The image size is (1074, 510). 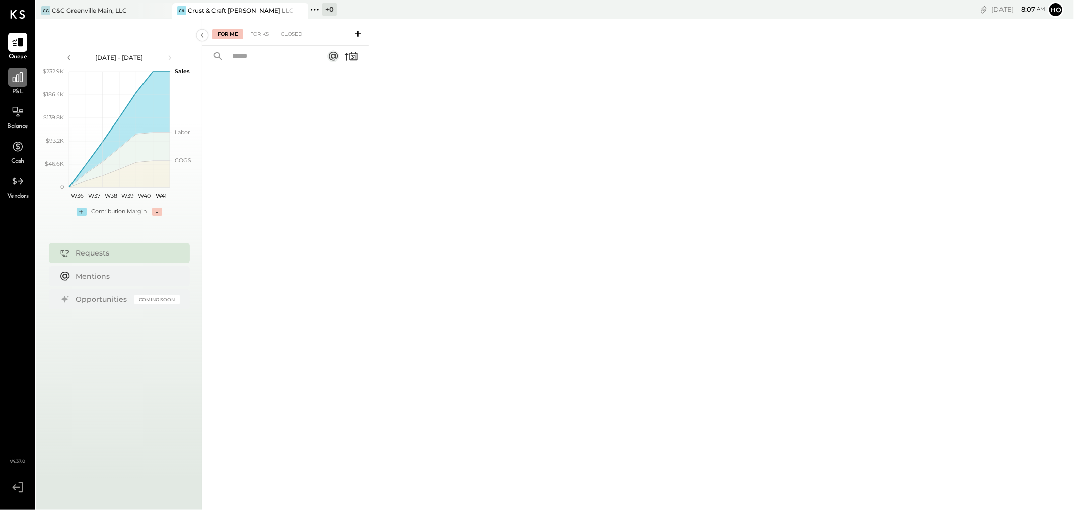 What do you see at coordinates (53, 71) in the screenshot?
I see `text: $232.9K` at bounding box center [53, 71].